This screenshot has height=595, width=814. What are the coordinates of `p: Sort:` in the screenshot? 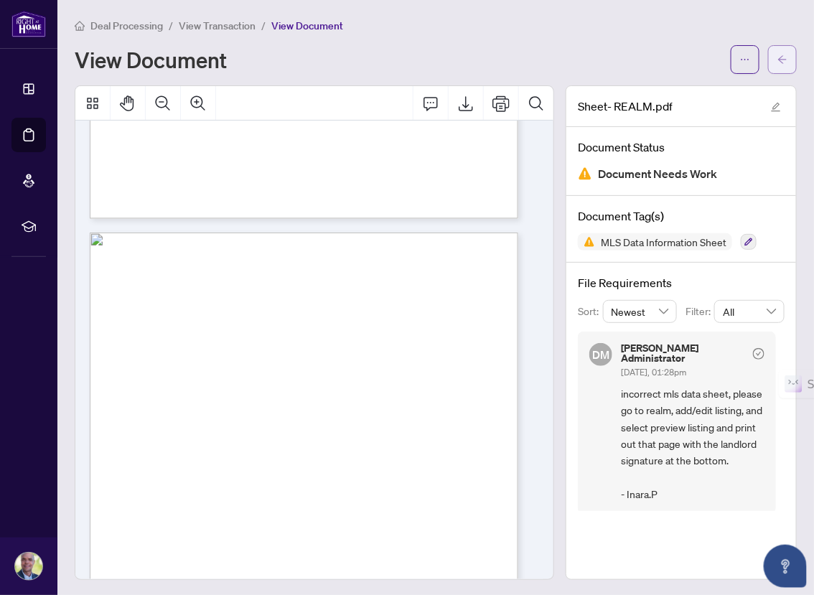 It's located at (590, 311).